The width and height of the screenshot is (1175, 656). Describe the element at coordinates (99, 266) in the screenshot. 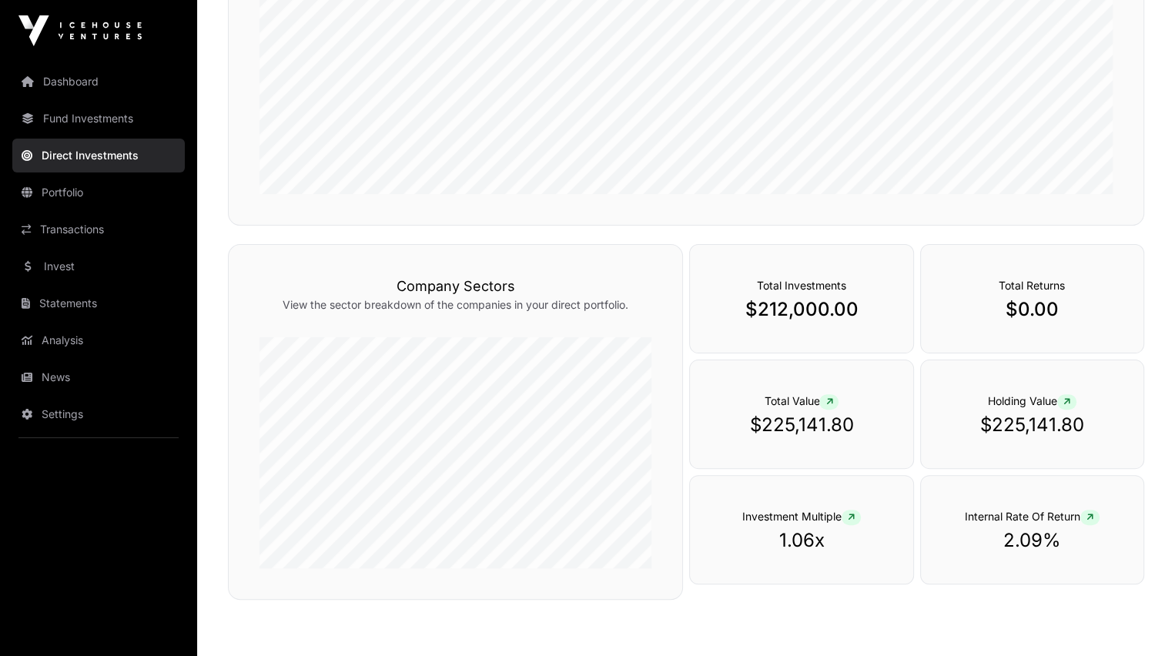

I see `a: Invest` at that location.